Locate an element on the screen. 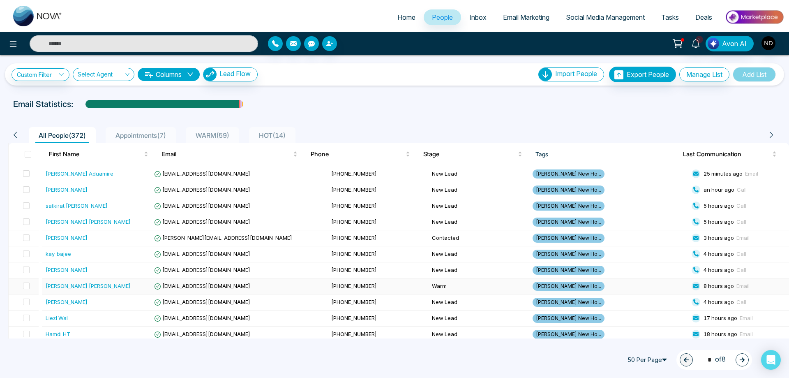 The width and height of the screenshot is (789, 378). a: 2 is located at coordinates (696, 43).